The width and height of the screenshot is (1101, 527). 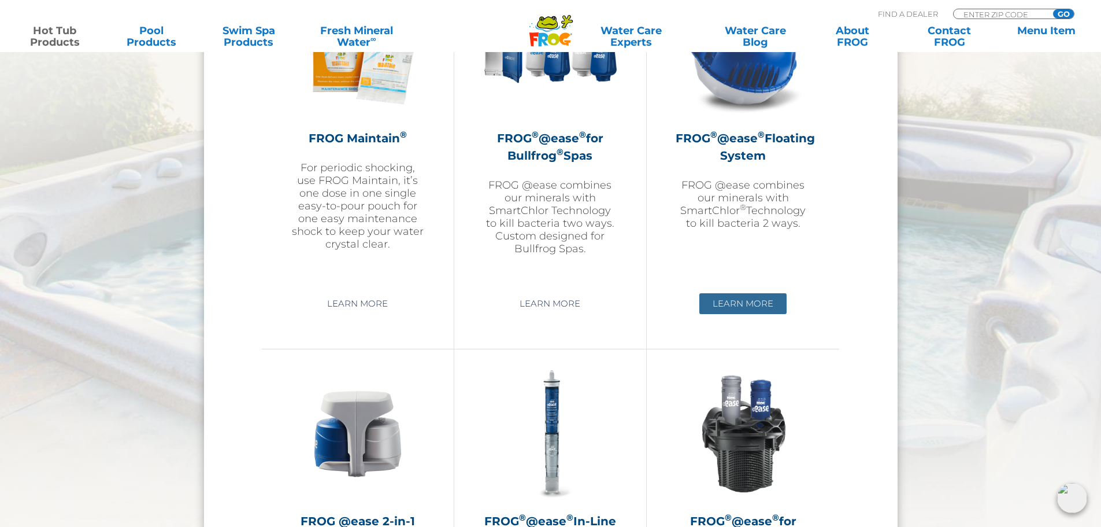 What do you see at coordinates (151, 36) in the screenshot?
I see `a: PoolProducts` at bounding box center [151, 36].